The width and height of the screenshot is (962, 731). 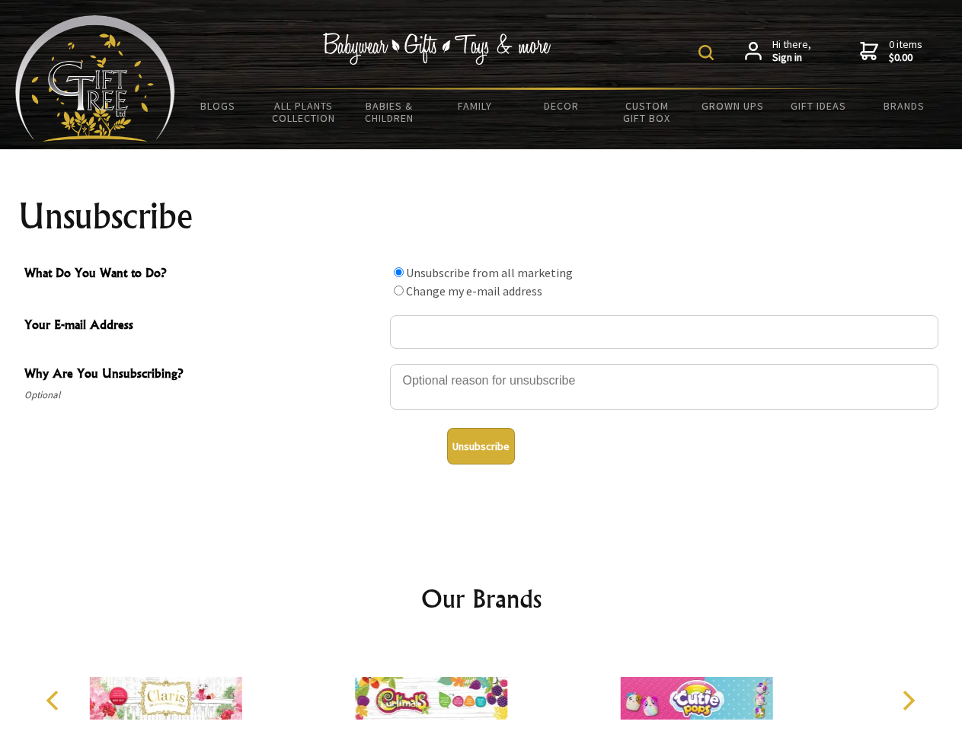 I want to click on a: All Plants Collection, so click(x=304, y=112).